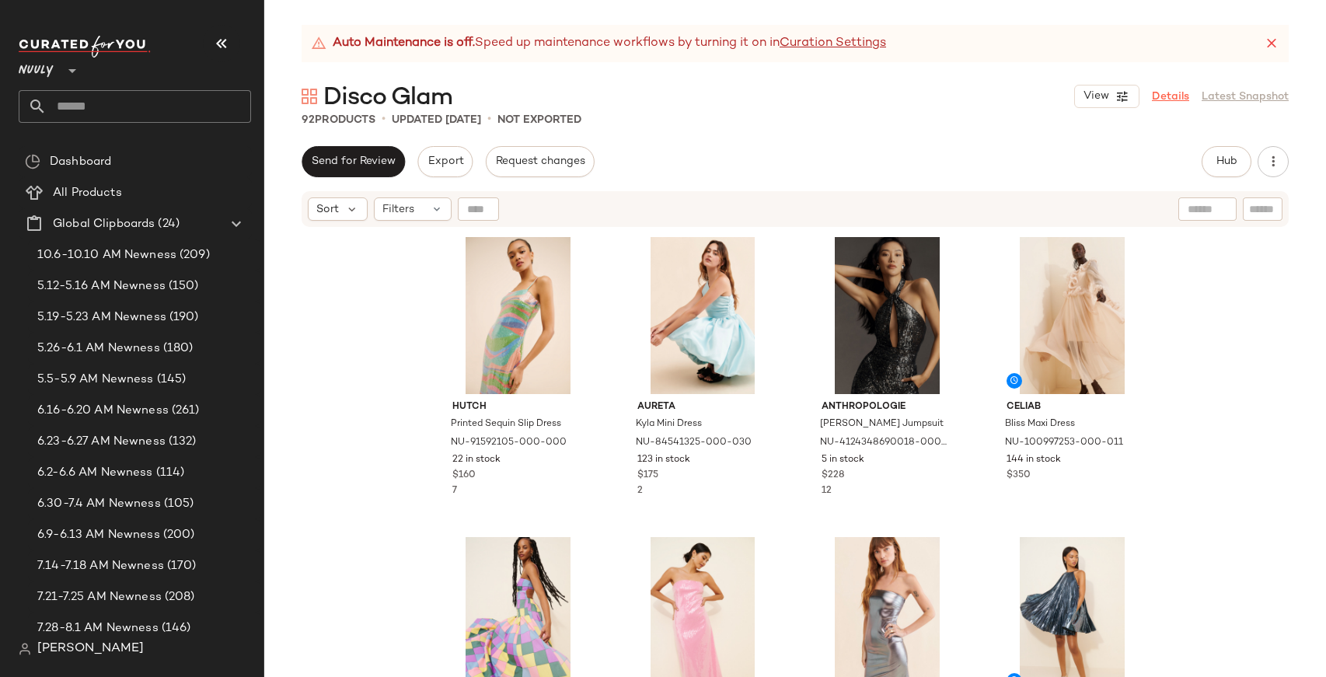 The image size is (1326, 677). Describe the element at coordinates (887, 316) in the screenshot. I see `img: 4124348690018_003_b` at that location.